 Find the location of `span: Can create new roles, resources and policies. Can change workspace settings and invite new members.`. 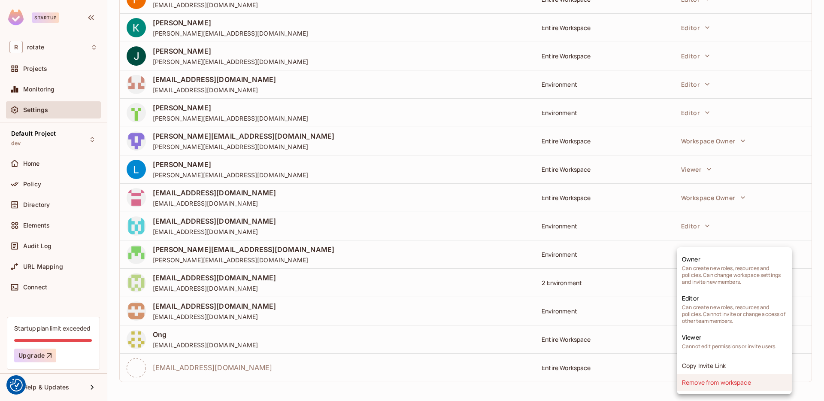

span: Can create new roles, resources and policies. Can change workspace settings and invite new members. is located at coordinates (735, 275).